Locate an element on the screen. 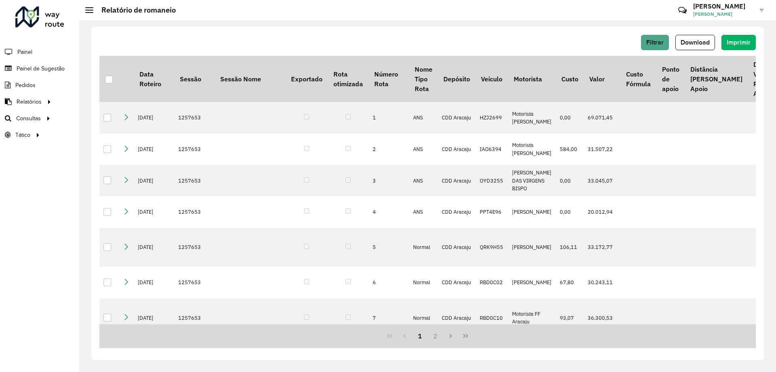  td: 5 is located at coordinates (389, 247).